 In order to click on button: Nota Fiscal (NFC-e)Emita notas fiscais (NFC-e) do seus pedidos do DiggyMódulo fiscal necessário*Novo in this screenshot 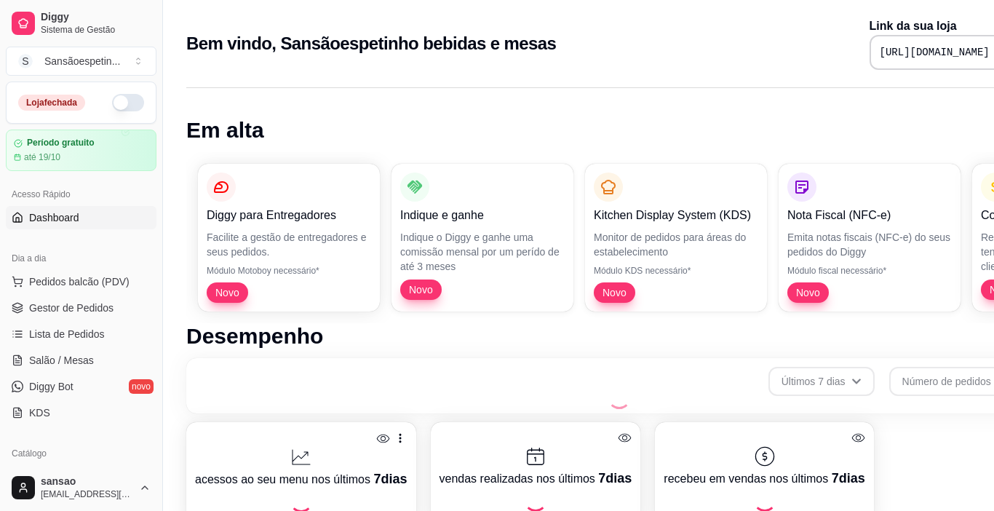, I will do `click(870, 237)`.